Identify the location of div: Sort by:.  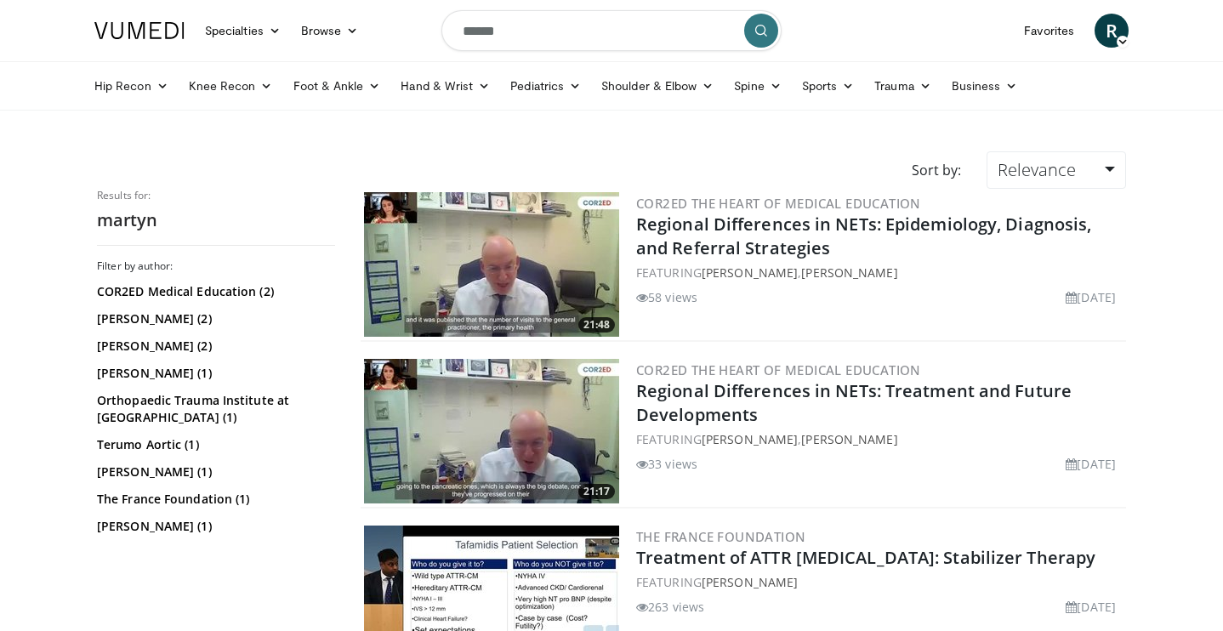
(937, 170).